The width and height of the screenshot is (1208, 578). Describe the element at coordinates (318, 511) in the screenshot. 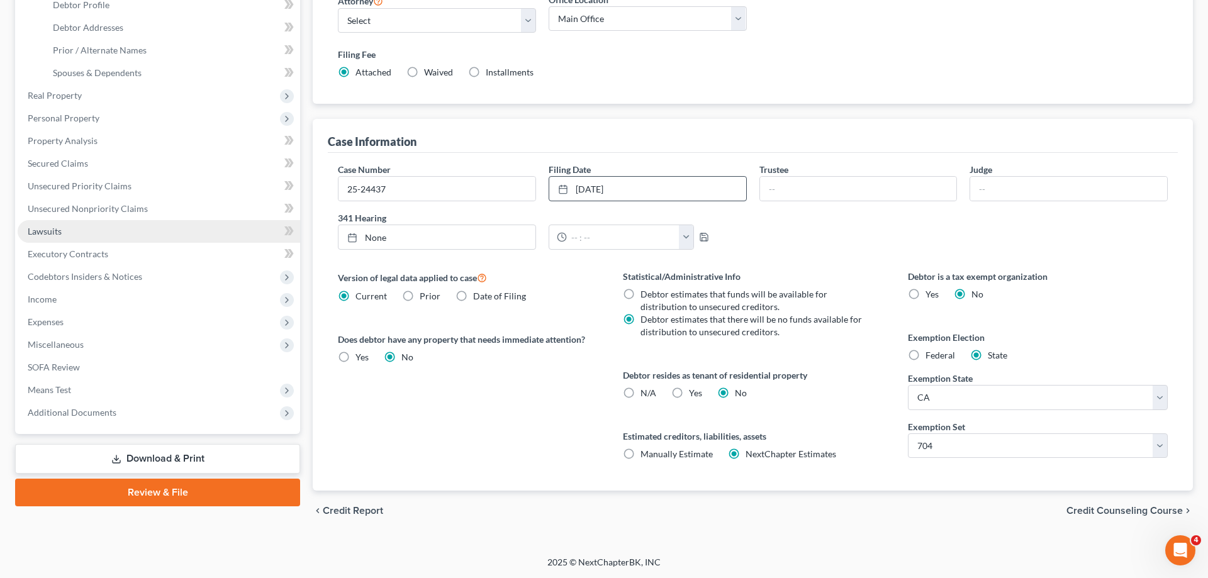

I see `i: chevron_left` at that location.